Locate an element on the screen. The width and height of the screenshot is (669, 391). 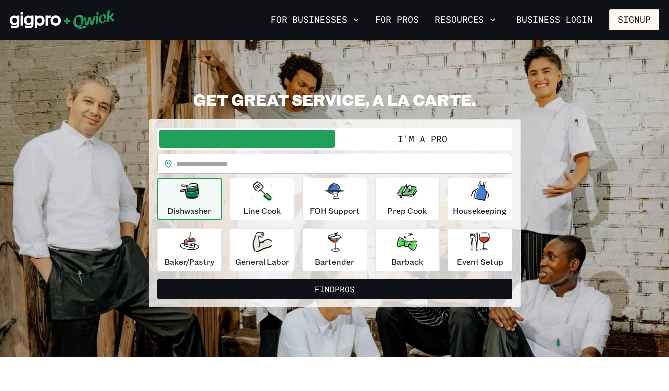
p: Line Cook is located at coordinates (262, 211).